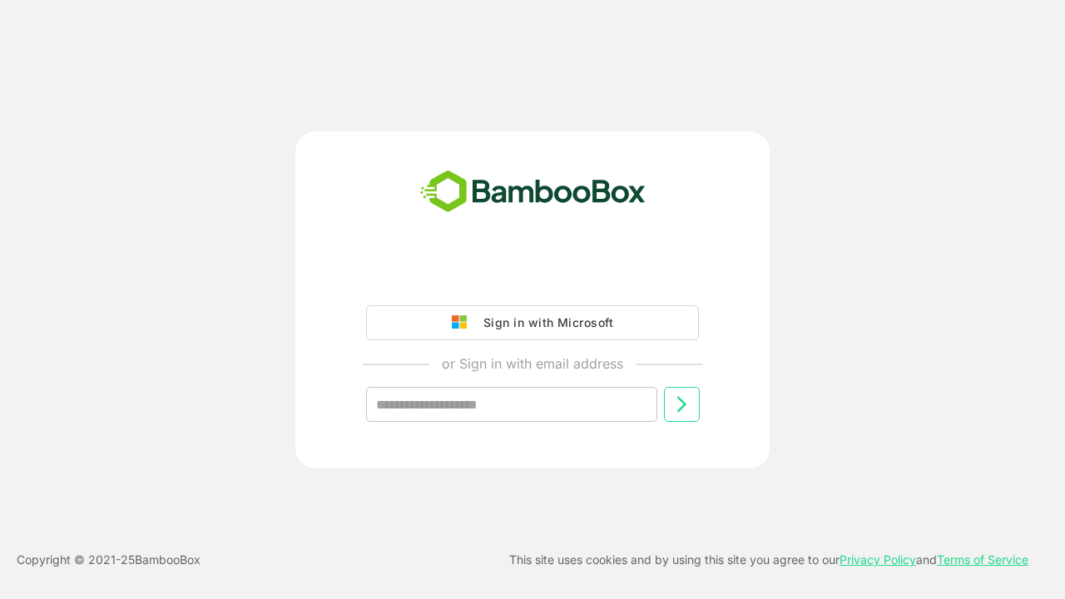 This screenshot has height=599, width=1065. What do you see at coordinates (533, 192) in the screenshot?
I see `img: bamboobox` at bounding box center [533, 192].